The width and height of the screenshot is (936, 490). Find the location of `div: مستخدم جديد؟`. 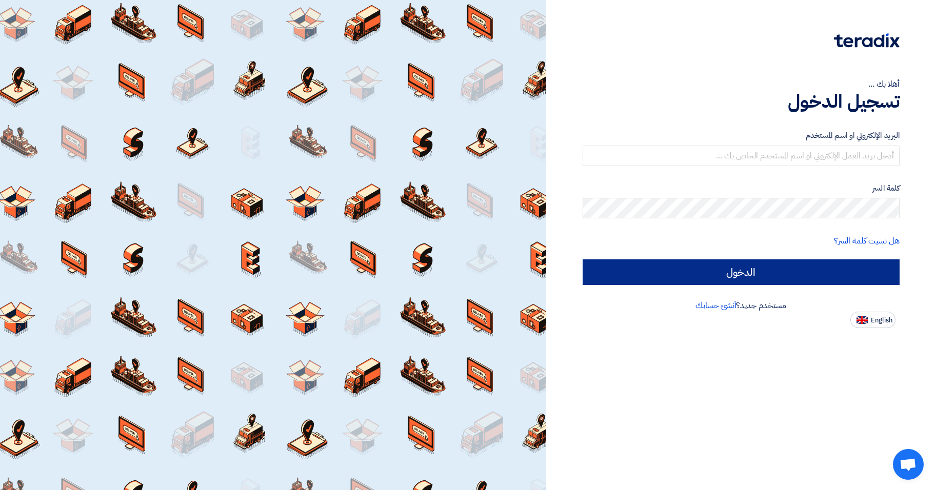

div: مستخدم جديد؟ is located at coordinates (741, 306).